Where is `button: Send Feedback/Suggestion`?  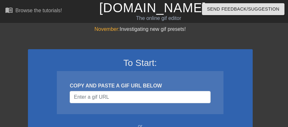 button: Send Feedback/Suggestion is located at coordinates (243, 9).